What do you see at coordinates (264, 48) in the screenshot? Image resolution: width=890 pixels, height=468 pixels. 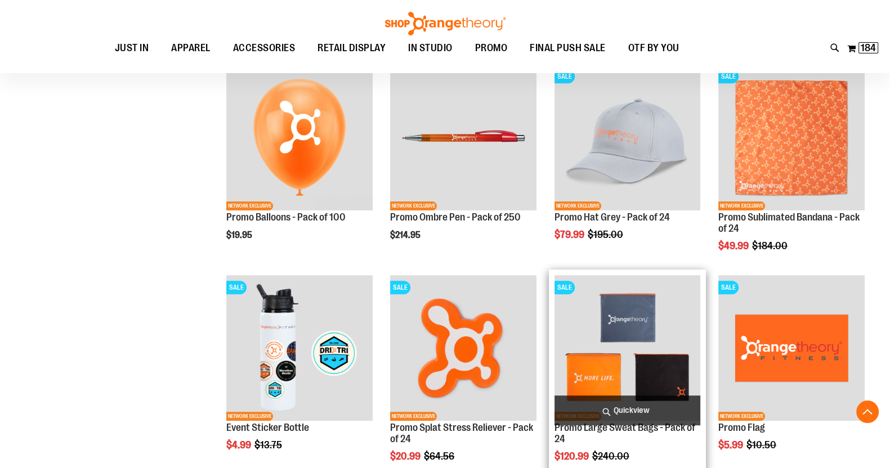 I see `a: ACCESSORIES` at bounding box center [264, 48].